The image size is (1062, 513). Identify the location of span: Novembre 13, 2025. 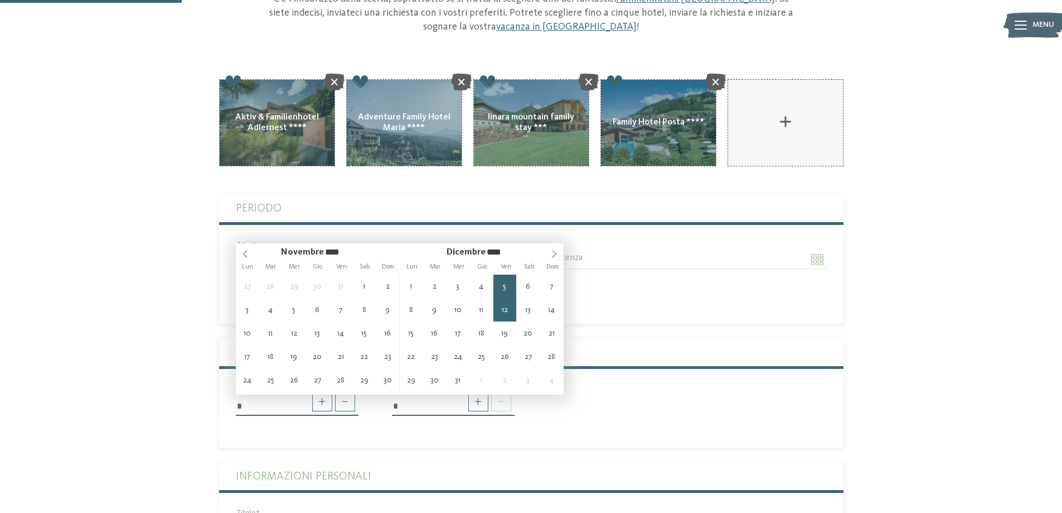
(318, 333).